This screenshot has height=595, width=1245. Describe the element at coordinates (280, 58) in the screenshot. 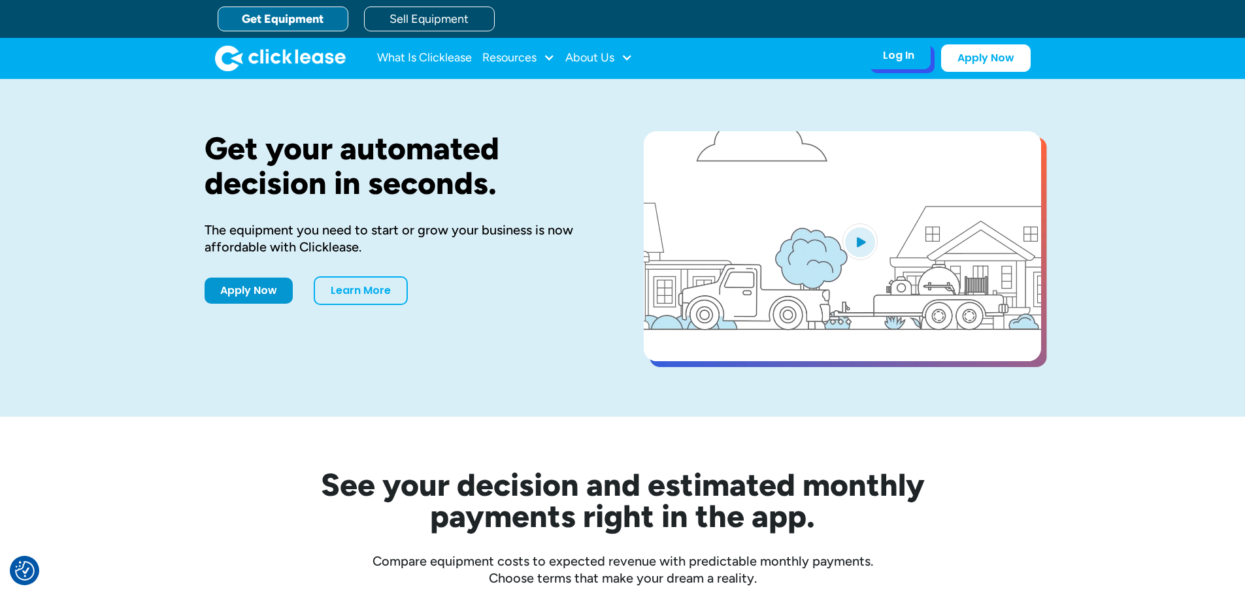

I see `img: Clicklease logo` at that location.